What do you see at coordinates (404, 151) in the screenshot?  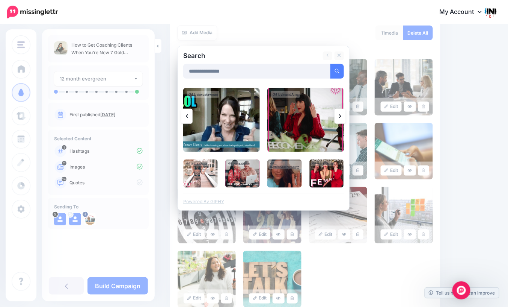 I see `img: 9eabfcbc737b5d07e0ebb4ef5b74974a_large.jpg` at bounding box center [404, 151].